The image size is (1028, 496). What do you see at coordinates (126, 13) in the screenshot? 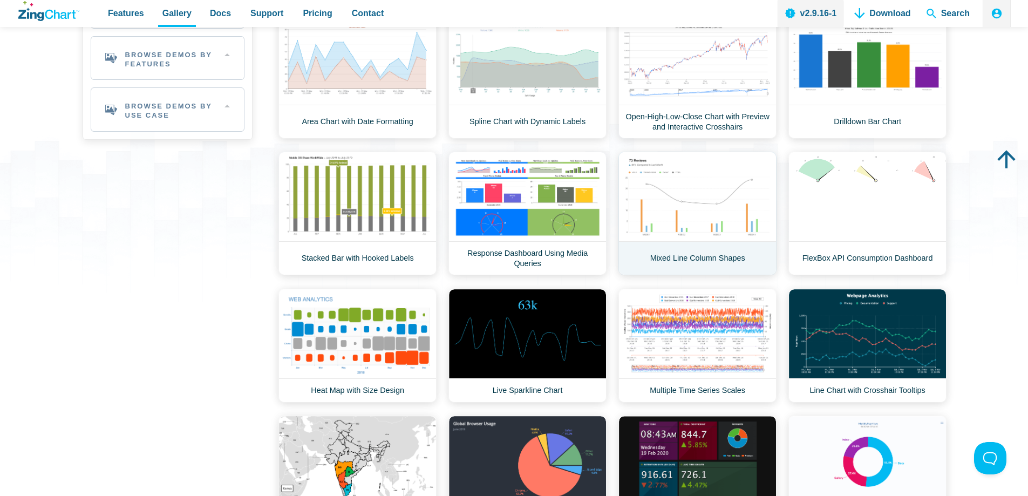
I see `span: Features` at bounding box center [126, 13].